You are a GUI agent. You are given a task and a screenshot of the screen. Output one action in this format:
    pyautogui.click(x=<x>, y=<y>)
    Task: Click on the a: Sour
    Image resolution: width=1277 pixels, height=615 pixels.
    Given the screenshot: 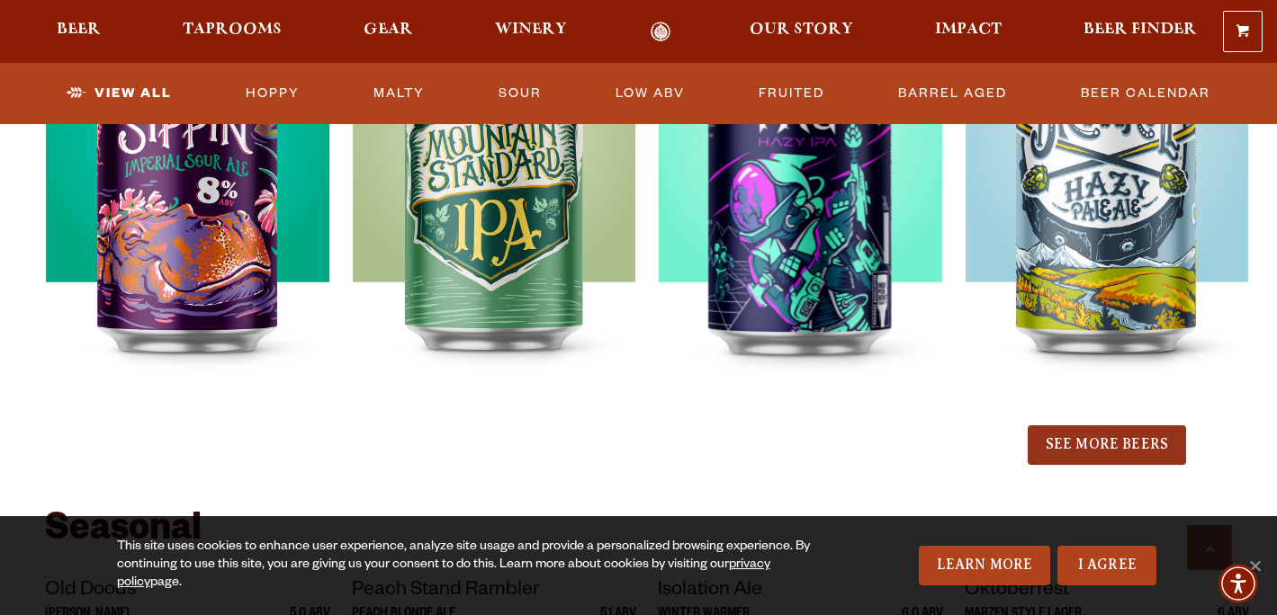 What is the action you would take?
    pyautogui.click(x=520, y=94)
    